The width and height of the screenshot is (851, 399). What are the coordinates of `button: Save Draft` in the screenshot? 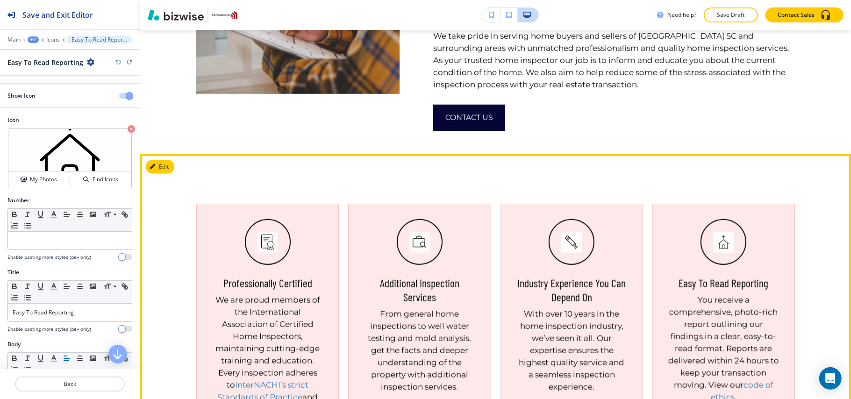 It's located at (731, 15).